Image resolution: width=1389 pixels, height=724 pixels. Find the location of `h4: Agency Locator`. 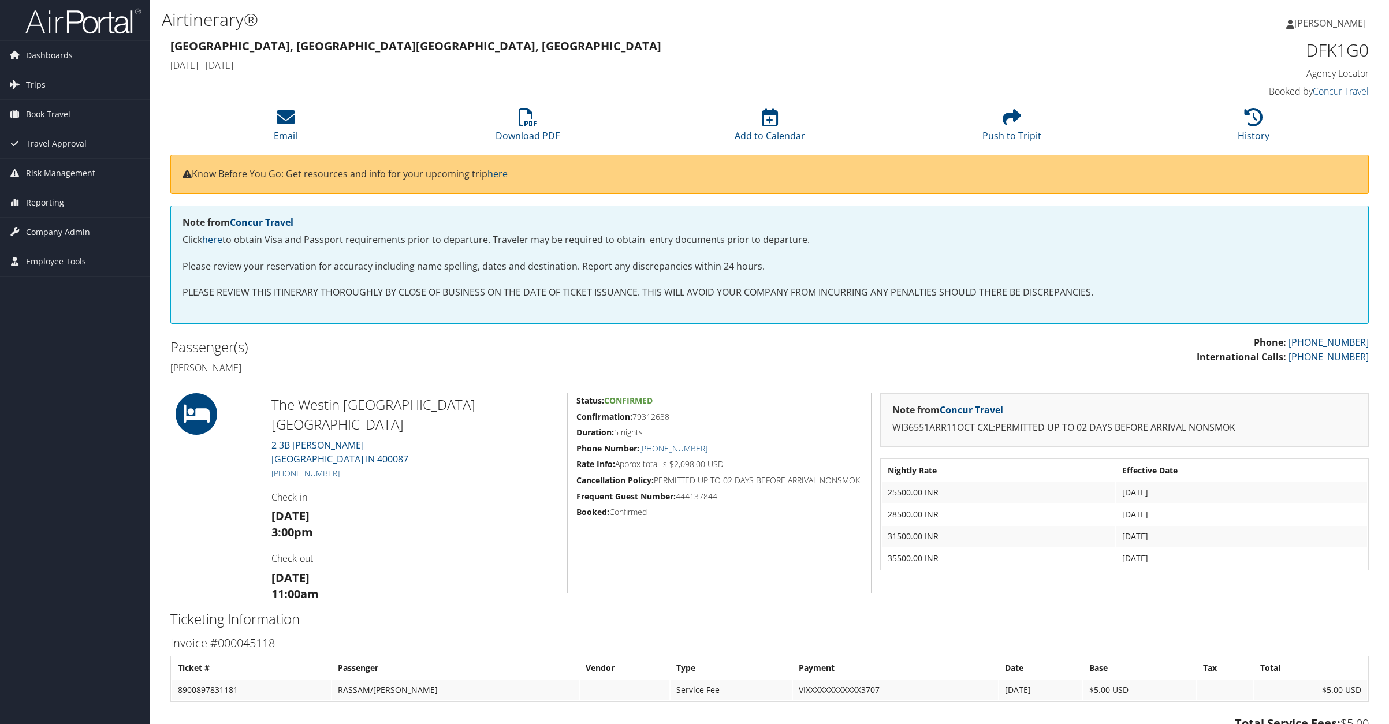

h4: Agency Locator is located at coordinates (1226, 73).